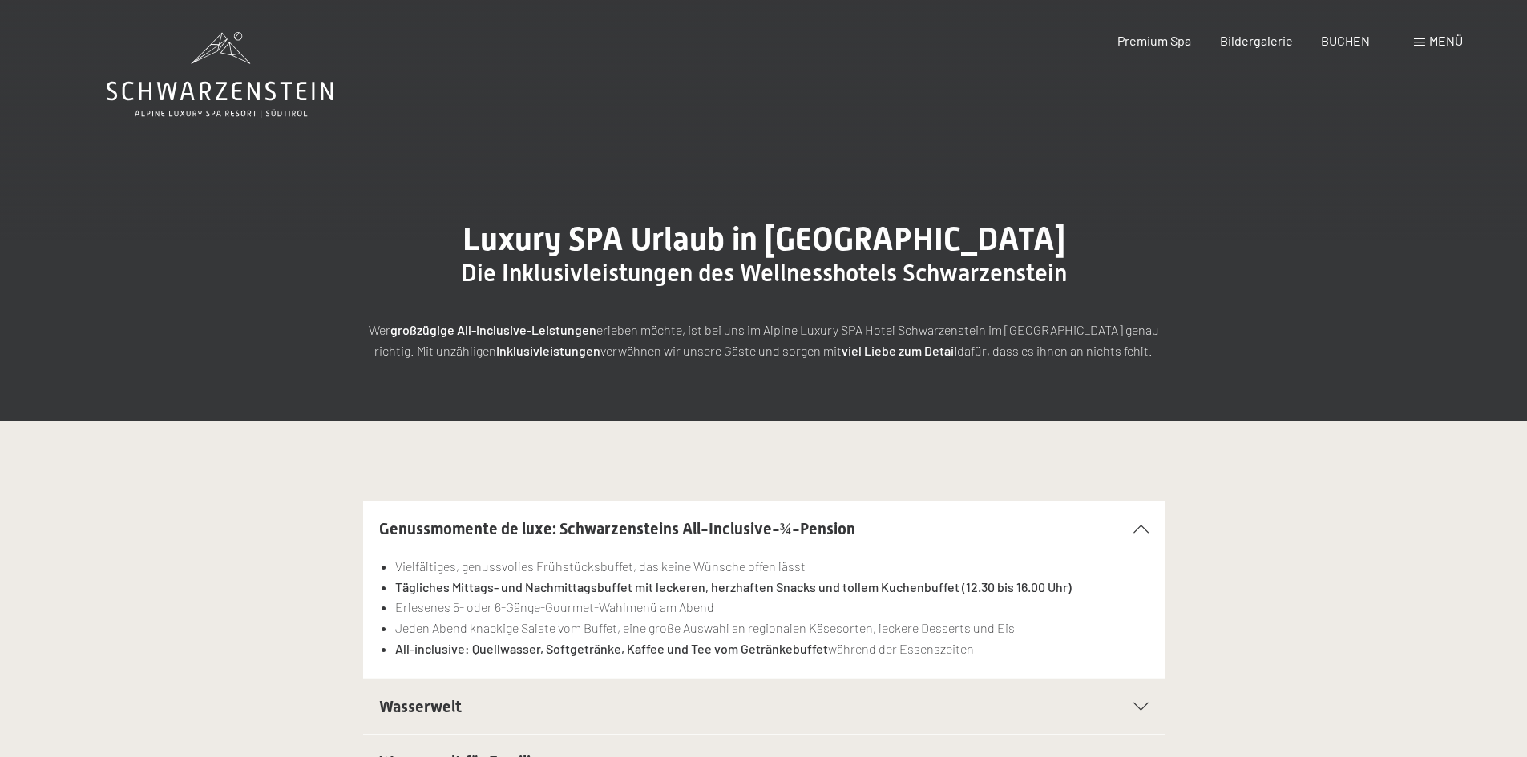 The image size is (1527, 757). What do you see at coordinates (1345, 40) in the screenshot?
I see `a: BUCHEN` at bounding box center [1345, 40].